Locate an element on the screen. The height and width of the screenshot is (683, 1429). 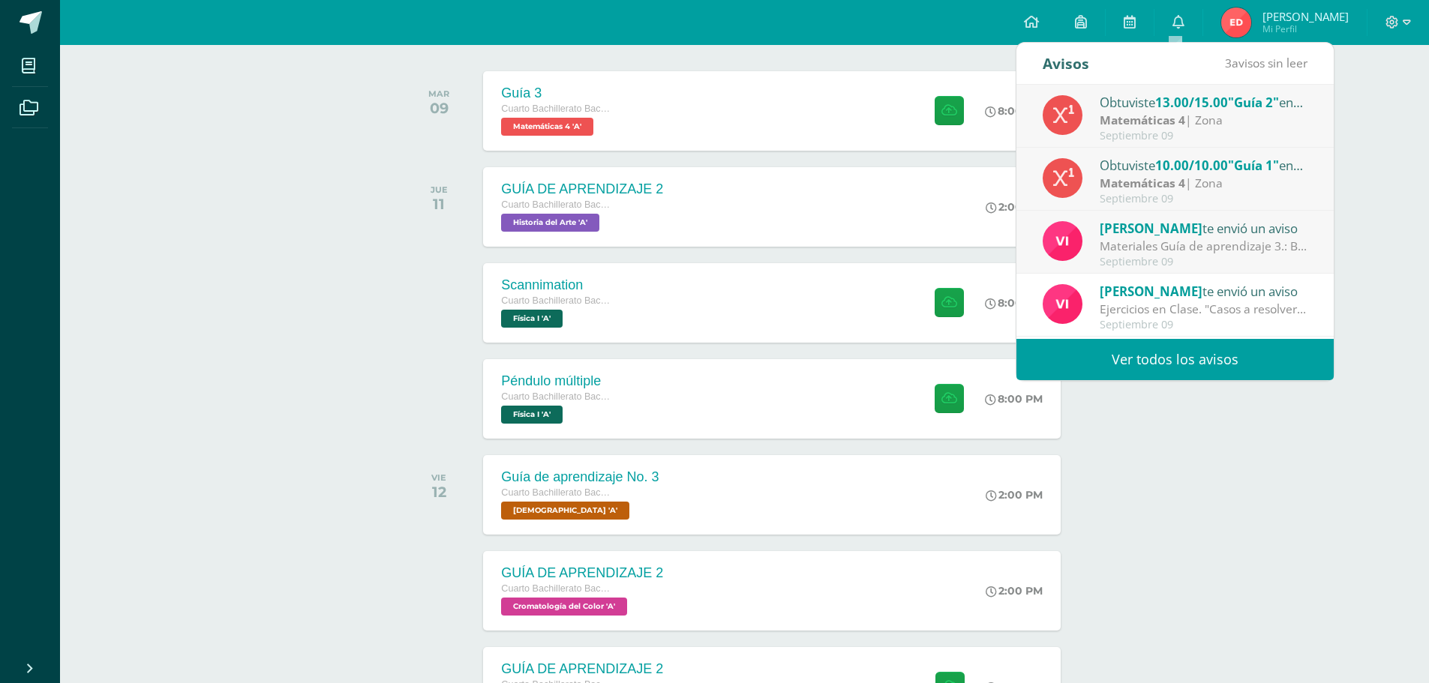
span: 3 is located at coordinates (1228, 63).